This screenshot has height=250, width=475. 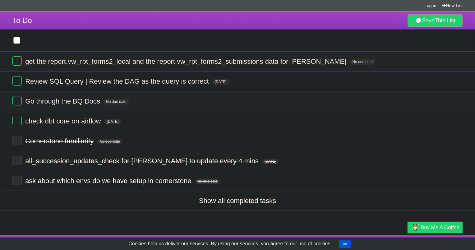 What do you see at coordinates (118, 81) in the screenshot?
I see `span: Review SQL Query | Review the DAG as the query is correct` at bounding box center [118, 81].